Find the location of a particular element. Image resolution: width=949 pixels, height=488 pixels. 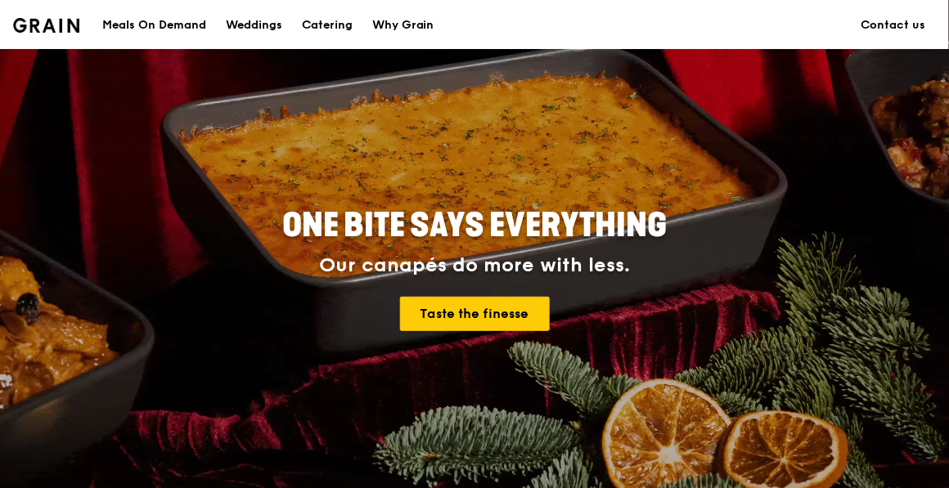

div: Our canapés do more with less. is located at coordinates (474, 266).